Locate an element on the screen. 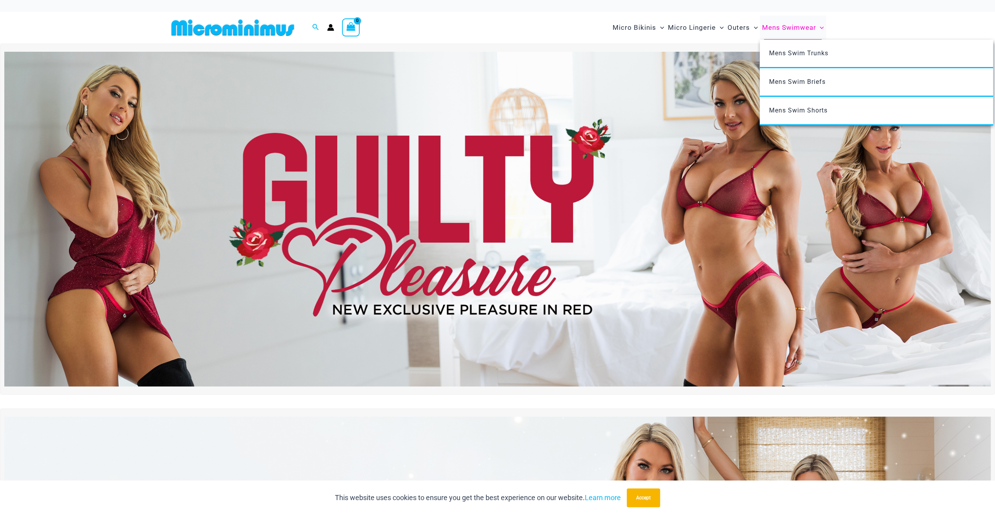 The width and height of the screenshot is (995, 515). span: Outers is located at coordinates (738, 27).